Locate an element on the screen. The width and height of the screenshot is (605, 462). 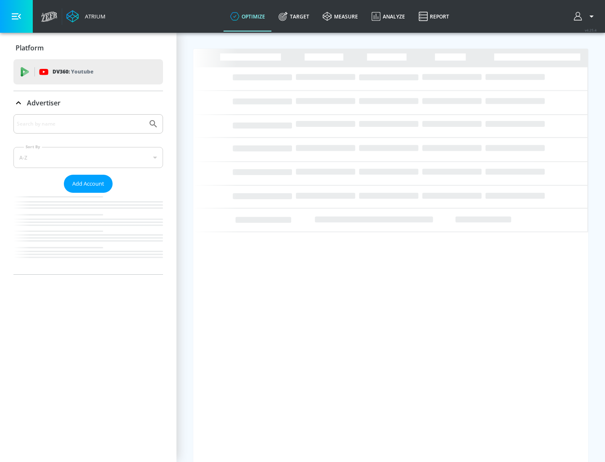
a: Atrium is located at coordinates (86, 16).